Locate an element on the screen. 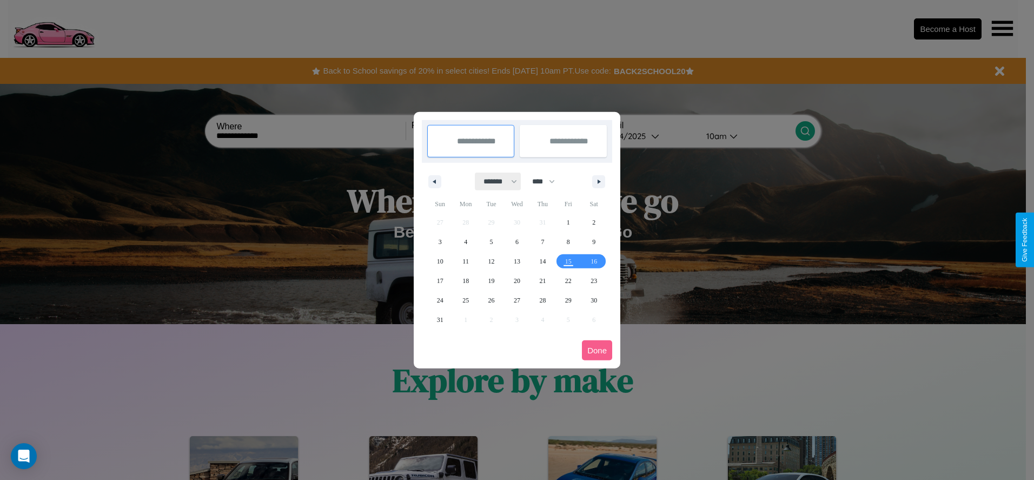 This screenshot has height=480, width=1034. span: Mon is located at coordinates (465, 204).